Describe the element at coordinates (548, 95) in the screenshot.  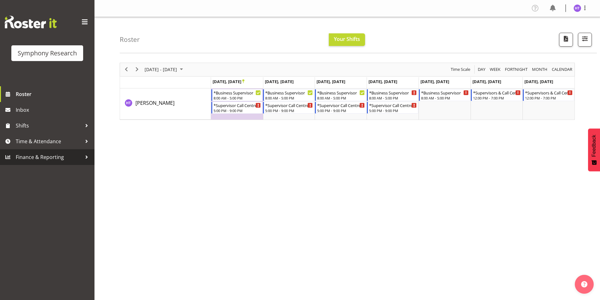
I see `div: Hal Thomas"s event - *Supervisors & Call Centre Weekend Begin From Sunday, September 28, 2025 at ...` at that location.